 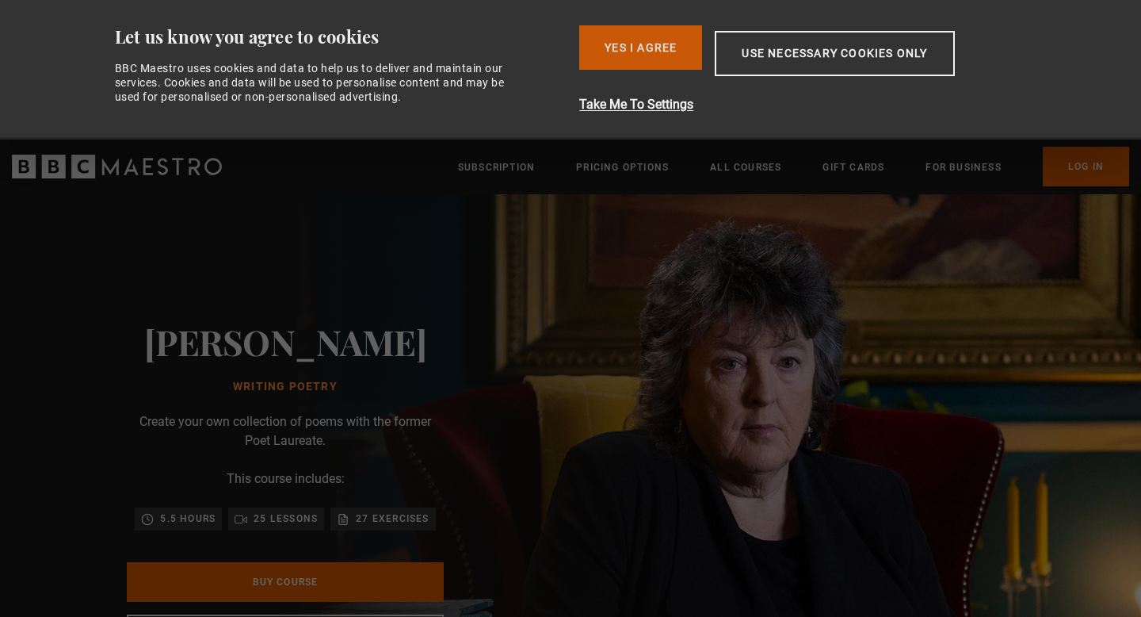 What do you see at coordinates (285, 479) in the screenshot?
I see `p: This course includes:` at bounding box center [285, 479].